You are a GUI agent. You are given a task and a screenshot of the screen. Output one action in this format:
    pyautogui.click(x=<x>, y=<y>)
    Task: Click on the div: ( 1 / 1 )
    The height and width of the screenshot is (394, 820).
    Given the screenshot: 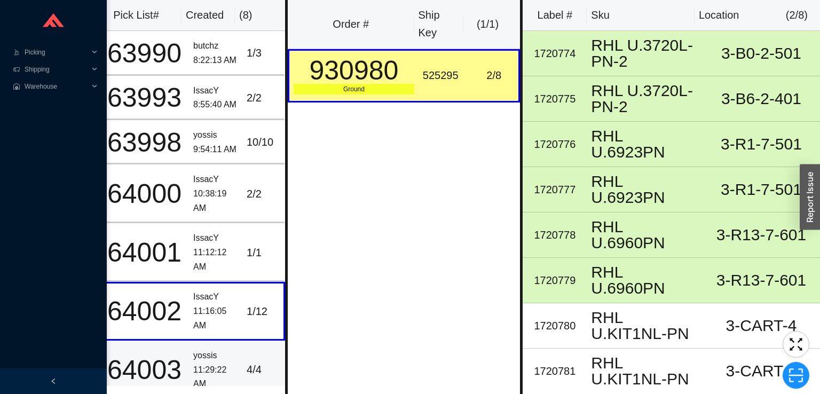 What is the action you would take?
    pyautogui.click(x=488, y=24)
    